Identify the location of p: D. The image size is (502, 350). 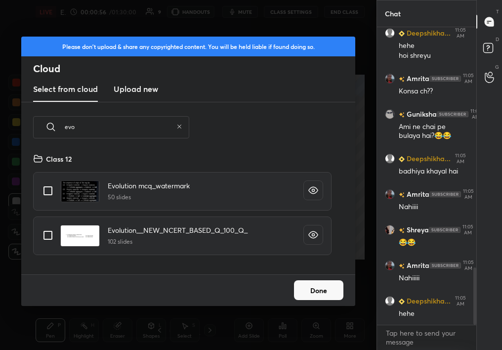
(498, 39).